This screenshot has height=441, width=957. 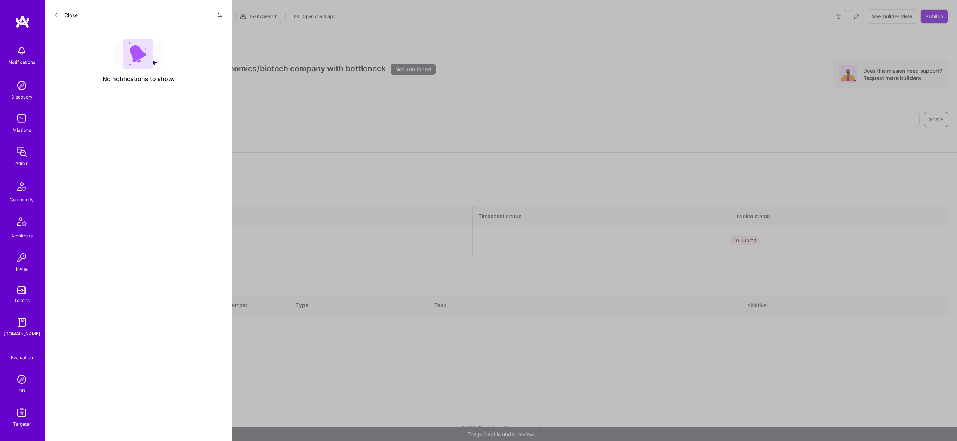 I want to click on div: DB, so click(x=22, y=391).